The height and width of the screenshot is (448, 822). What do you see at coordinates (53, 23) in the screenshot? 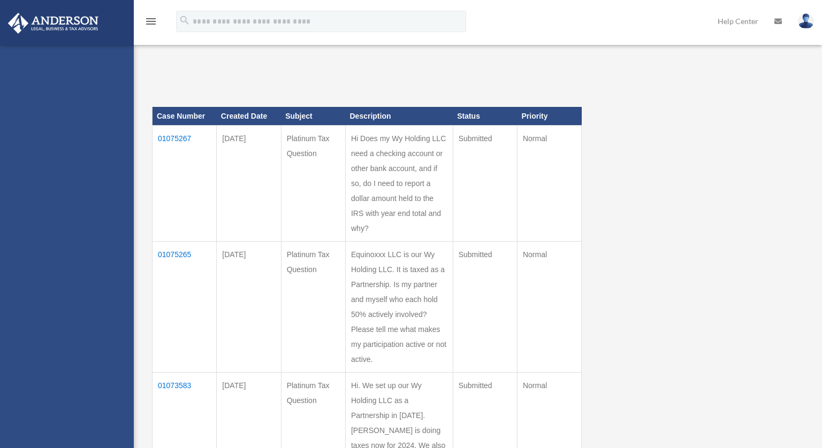
I see `img: Anderson Advisors Platinum Portal` at bounding box center [53, 23].